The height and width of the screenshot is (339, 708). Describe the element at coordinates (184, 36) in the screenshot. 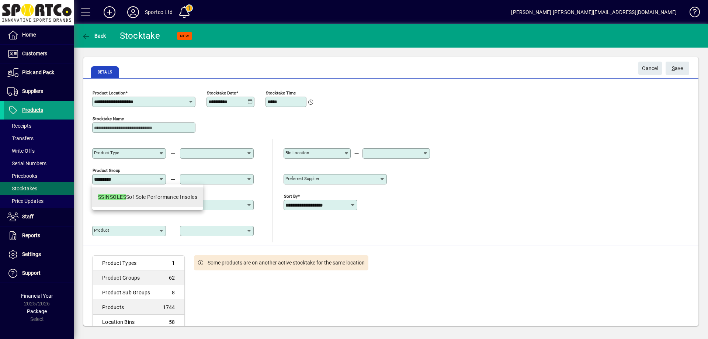

I see `span: NEW` at that location.